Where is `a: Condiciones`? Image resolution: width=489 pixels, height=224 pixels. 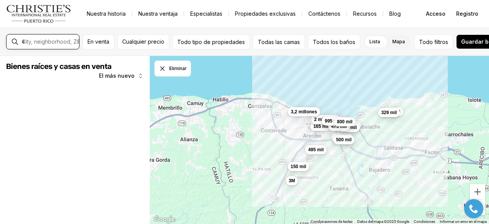
a: Condiciones is located at coordinates (425, 221).